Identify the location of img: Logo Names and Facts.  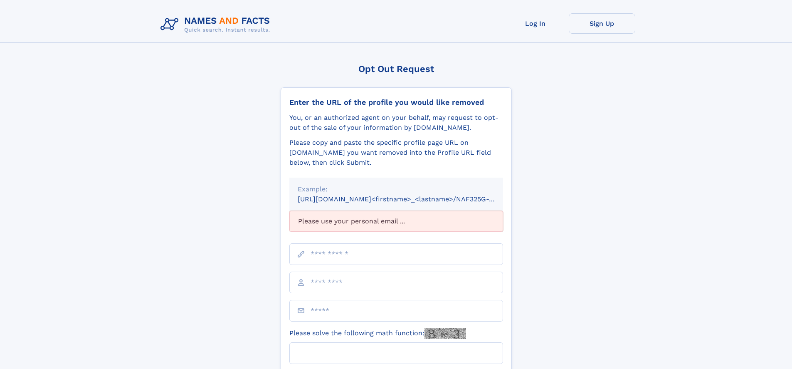
(217, 25).